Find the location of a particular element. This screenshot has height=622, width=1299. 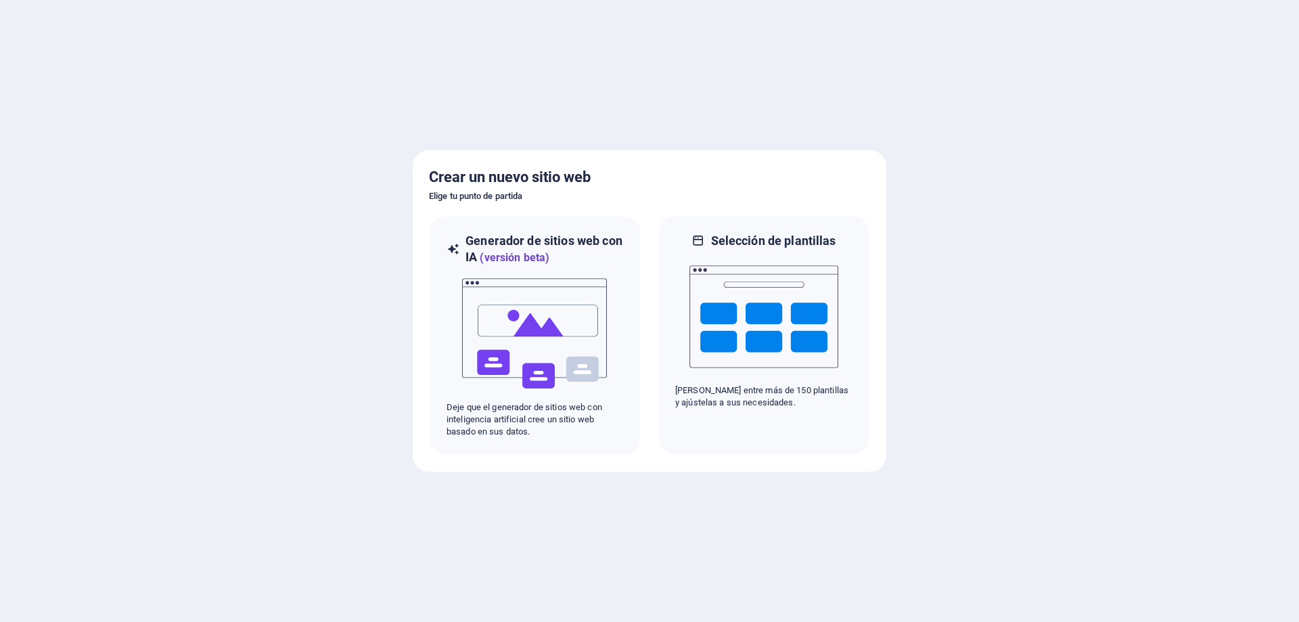

font: Selección de plantillas is located at coordinates (773, 240).